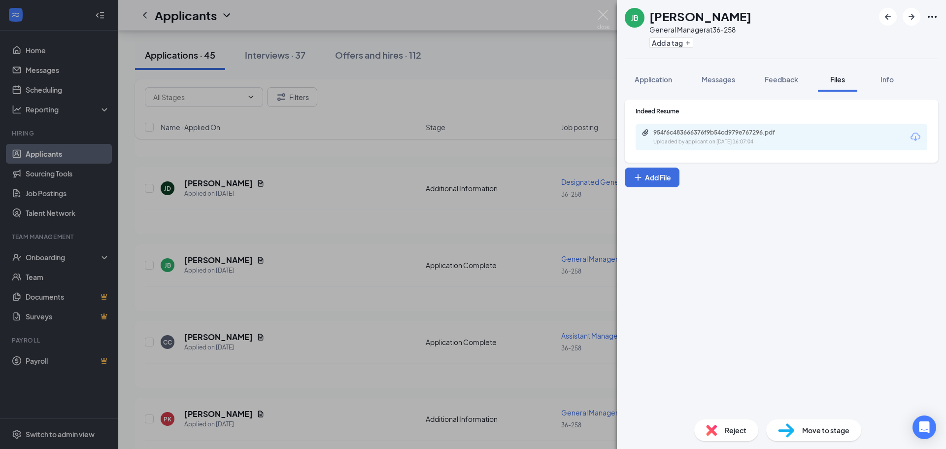 The width and height of the screenshot is (946, 449). Describe the element at coordinates (837, 79) in the screenshot. I see `span: Files` at that location.